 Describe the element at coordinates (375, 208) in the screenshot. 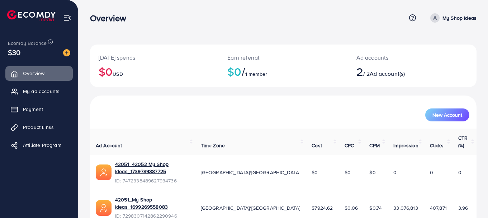

I see `span: $0.74` at that location.